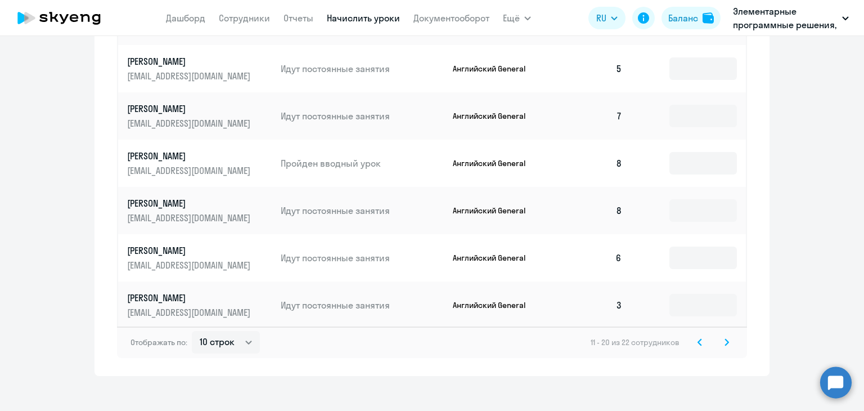  Describe the element at coordinates (709, 18) in the screenshot. I see `img: balance` at that location.